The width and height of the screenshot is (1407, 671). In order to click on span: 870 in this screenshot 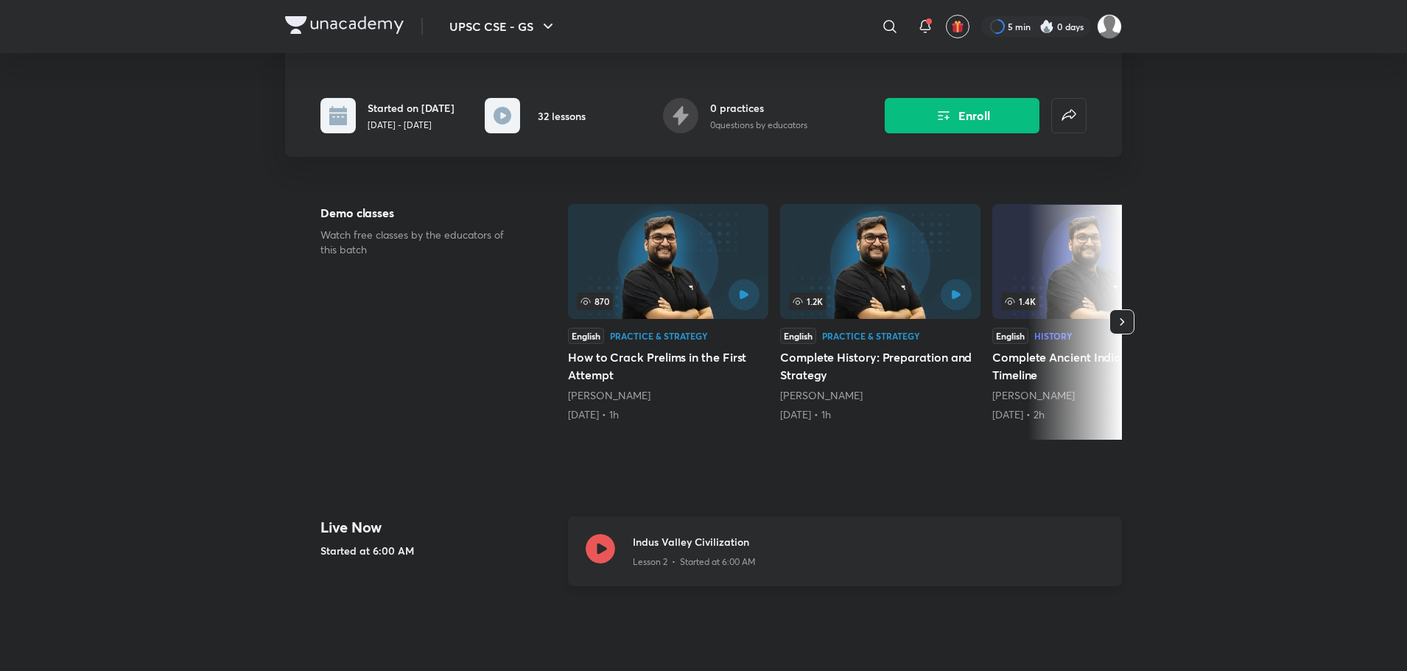, I will do `click(595, 301)`.